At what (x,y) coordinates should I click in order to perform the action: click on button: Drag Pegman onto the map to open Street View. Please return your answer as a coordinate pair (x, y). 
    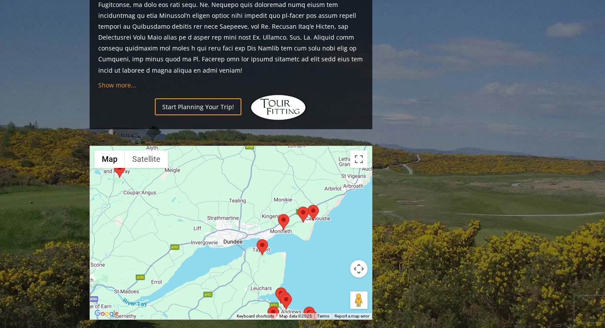
    Looking at the image, I should click on (359, 300).